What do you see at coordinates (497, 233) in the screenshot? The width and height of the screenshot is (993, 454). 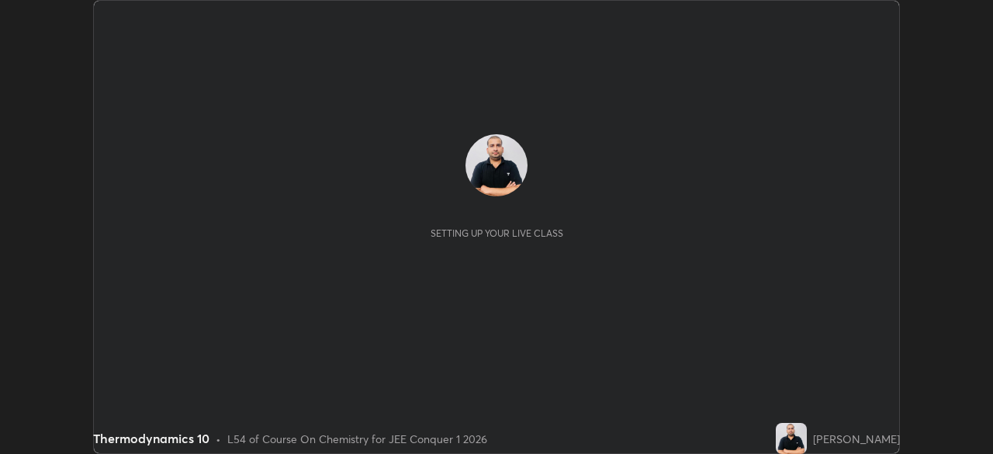 I see `div: Setting up your live class` at bounding box center [497, 233].